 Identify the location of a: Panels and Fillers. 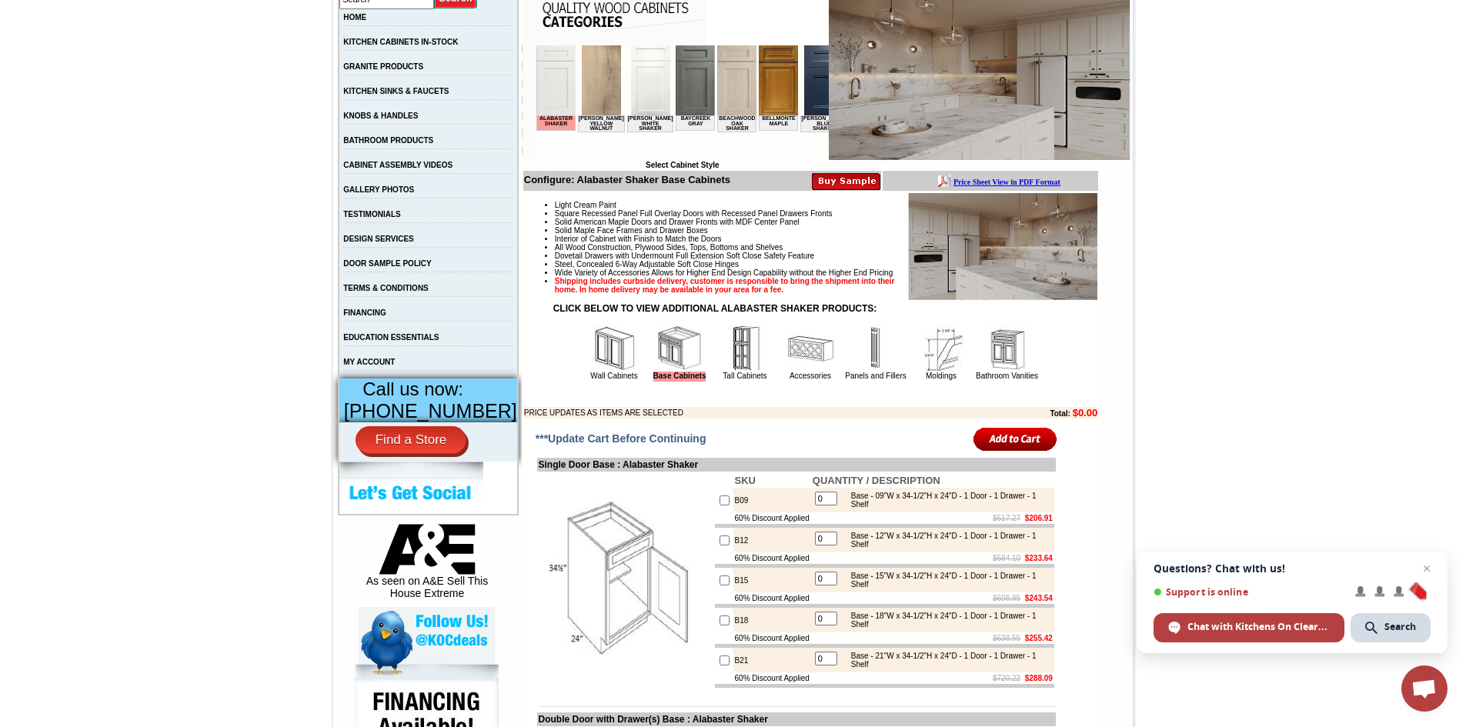
(875, 376).